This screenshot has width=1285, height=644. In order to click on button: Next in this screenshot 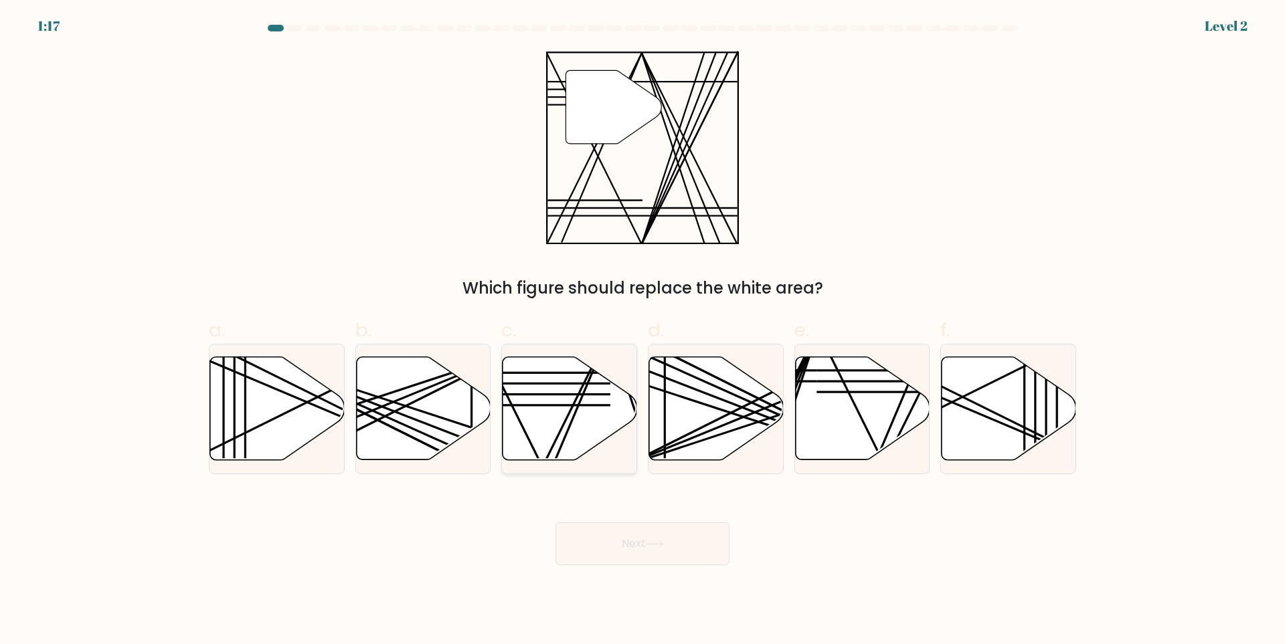, I will do `click(642, 544)`.